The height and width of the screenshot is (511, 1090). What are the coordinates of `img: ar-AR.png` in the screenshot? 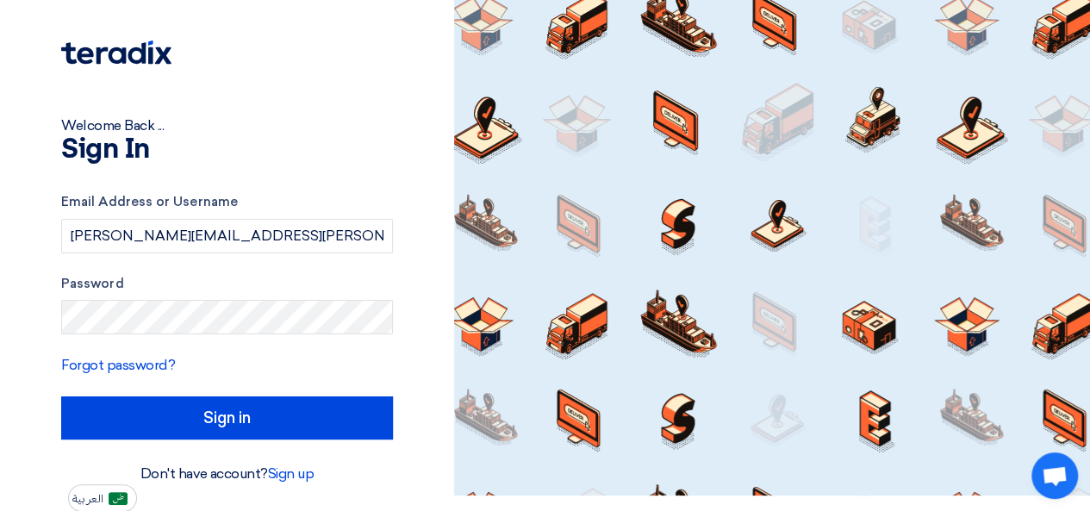 It's located at (118, 498).